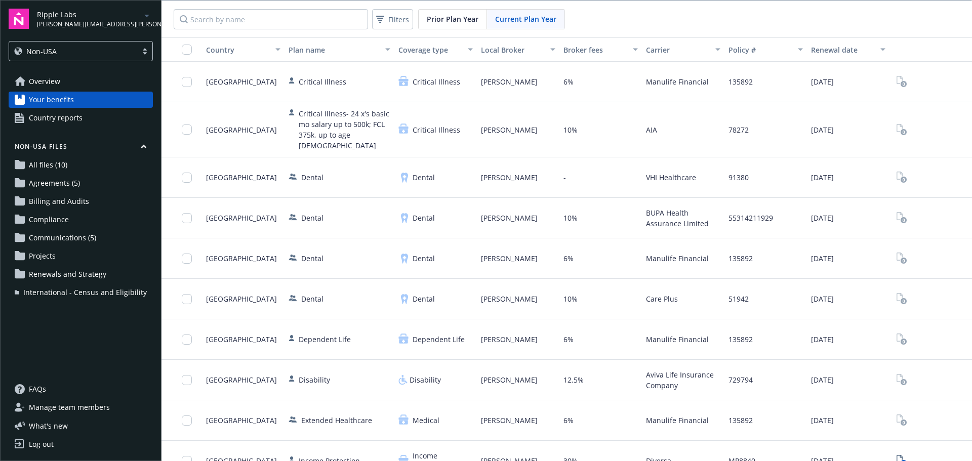 This screenshot has height=461, width=972. What do you see at coordinates (453, 19) in the screenshot?
I see `span: Prior Plan Year` at bounding box center [453, 19].